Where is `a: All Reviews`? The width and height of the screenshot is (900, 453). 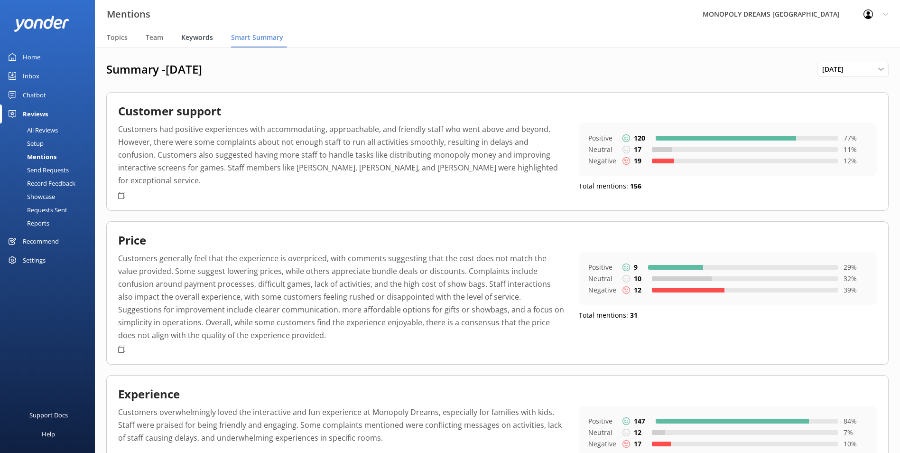 a: All Reviews is located at coordinates (50, 130).